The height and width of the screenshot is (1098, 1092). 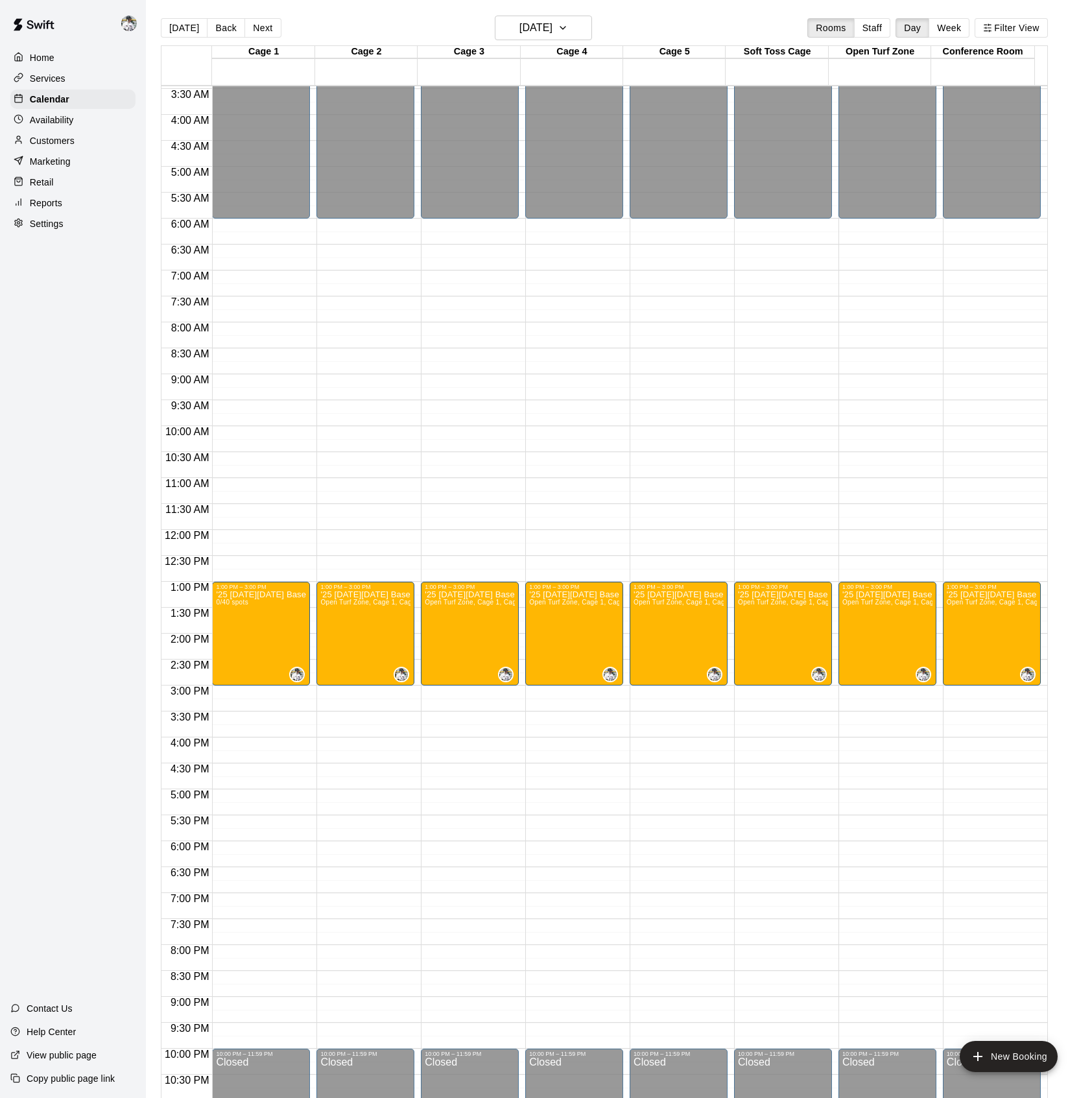 I want to click on span: 7:00 AM, so click(x=190, y=276).